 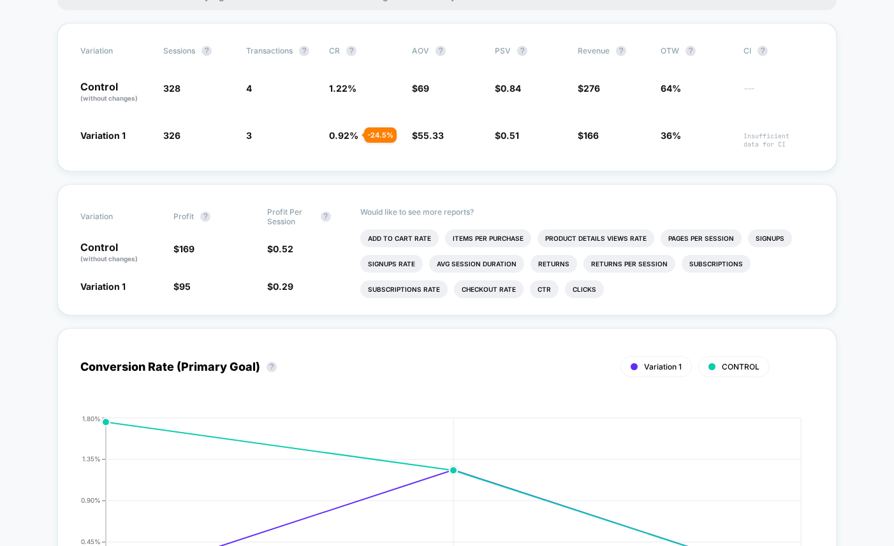 I want to click on span: OTW, so click(x=696, y=51).